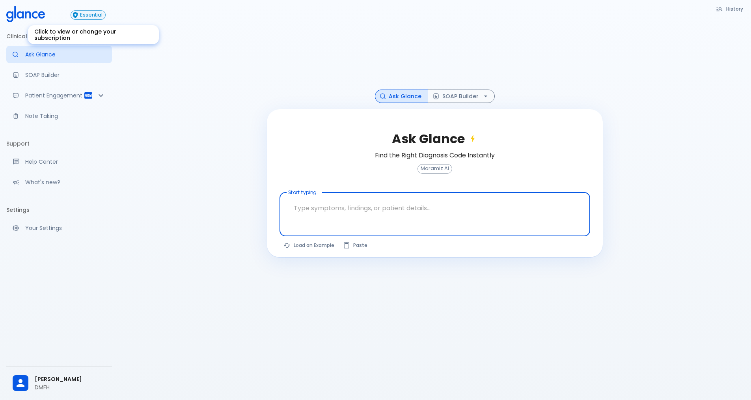  Describe the element at coordinates (729, 9) in the screenshot. I see `button: History` at that location.